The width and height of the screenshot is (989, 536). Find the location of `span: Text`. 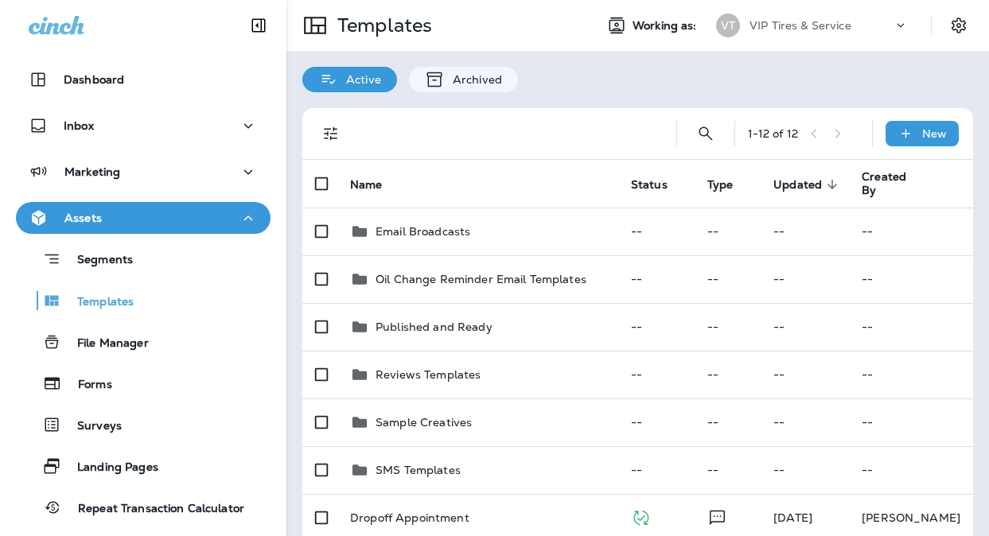

span: Text is located at coordinates (717, 517).